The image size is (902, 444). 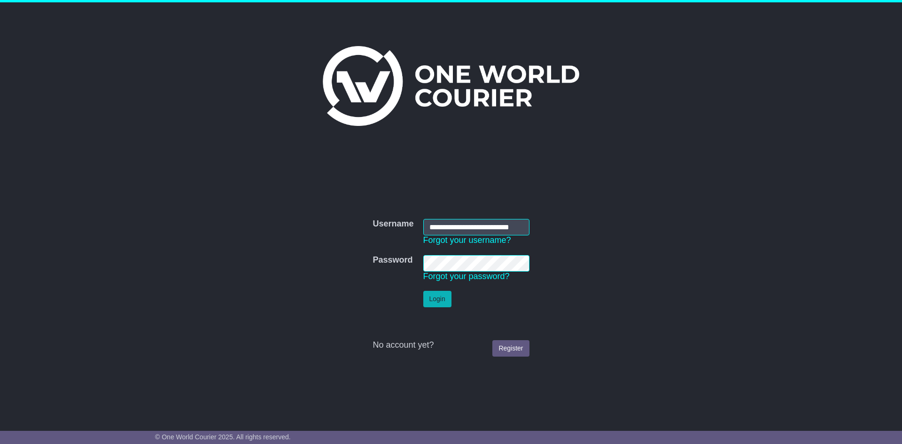 I want to click on button: Login, so click(x=437, y=299).